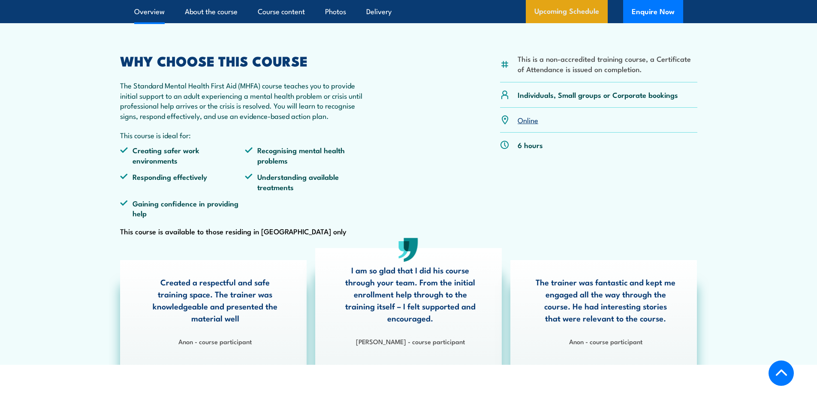 This screenshot has width=817, height=409. I want to click on li: Responding effectively, so click(183, 181).